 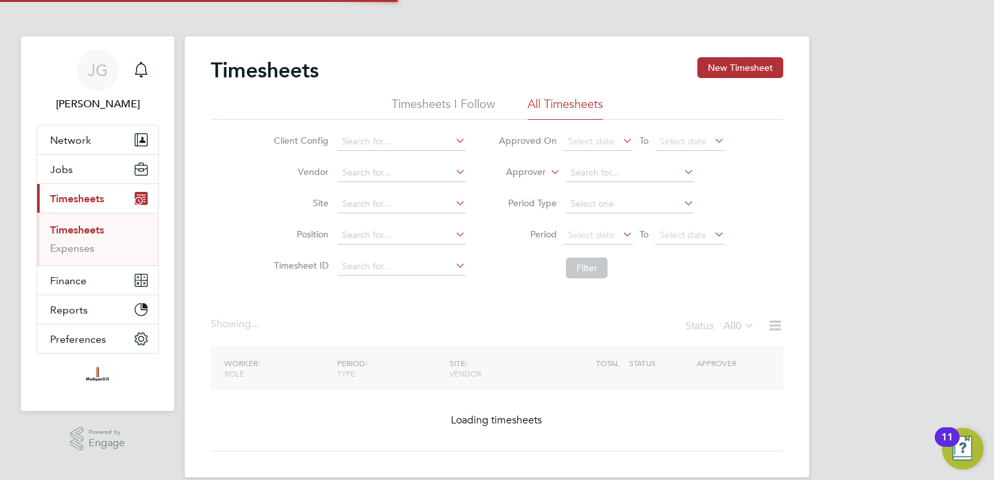 I want to click on span: Jobs, so click(x=61, y=169).